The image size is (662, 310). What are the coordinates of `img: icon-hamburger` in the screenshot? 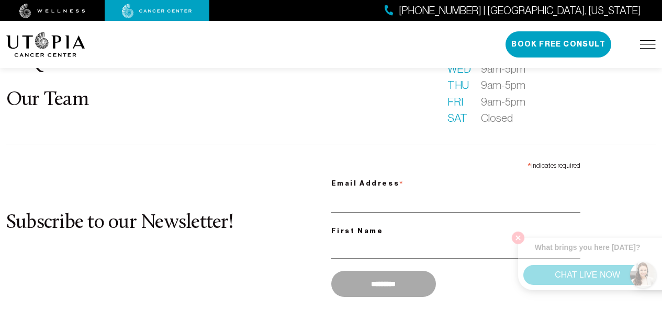 It's located at (648, 44).